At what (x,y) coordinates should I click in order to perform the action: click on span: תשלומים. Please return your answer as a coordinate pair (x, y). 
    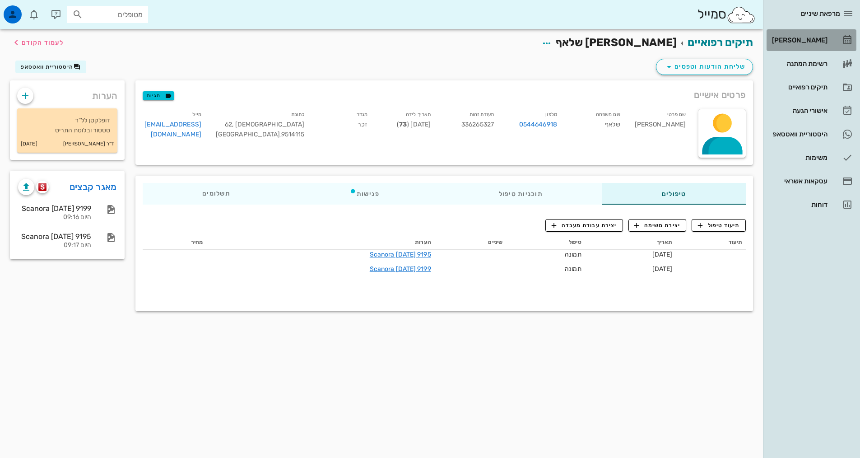
    Looking at the image, I should click on (216, 194).